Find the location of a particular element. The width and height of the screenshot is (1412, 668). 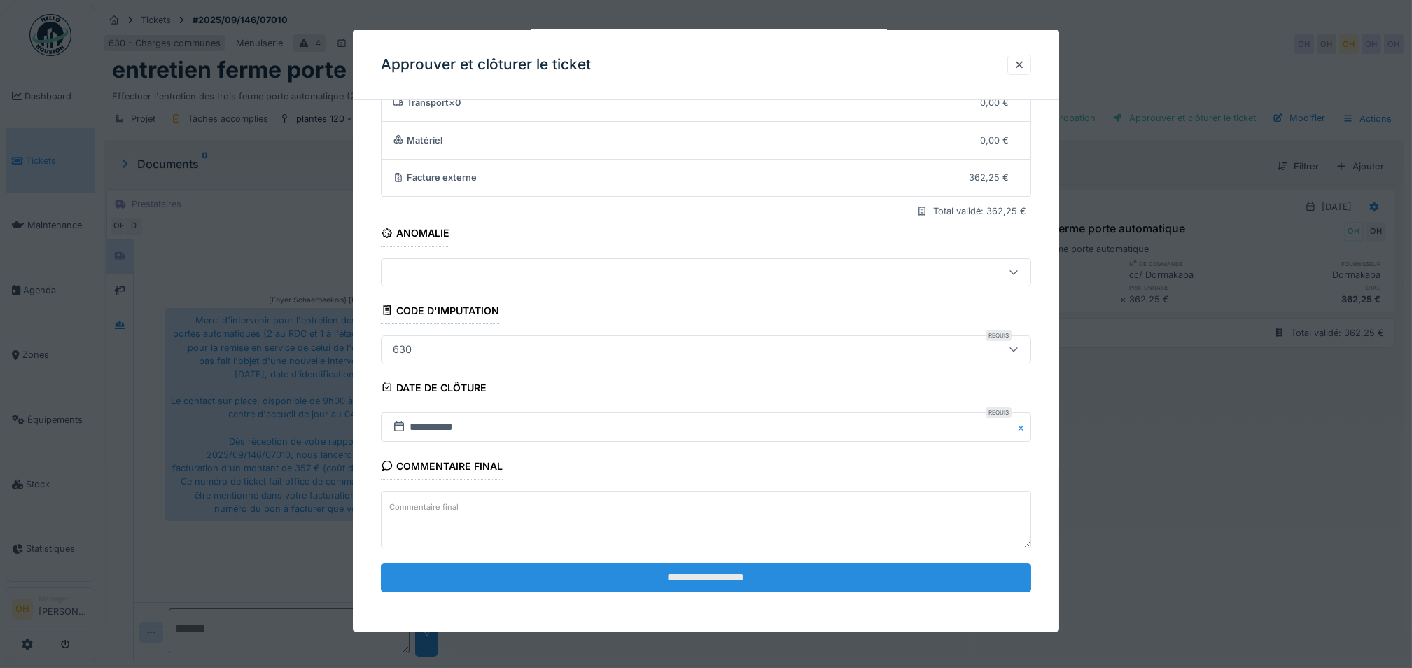

div: Code d'imputation is located at coordinates (440, 312).